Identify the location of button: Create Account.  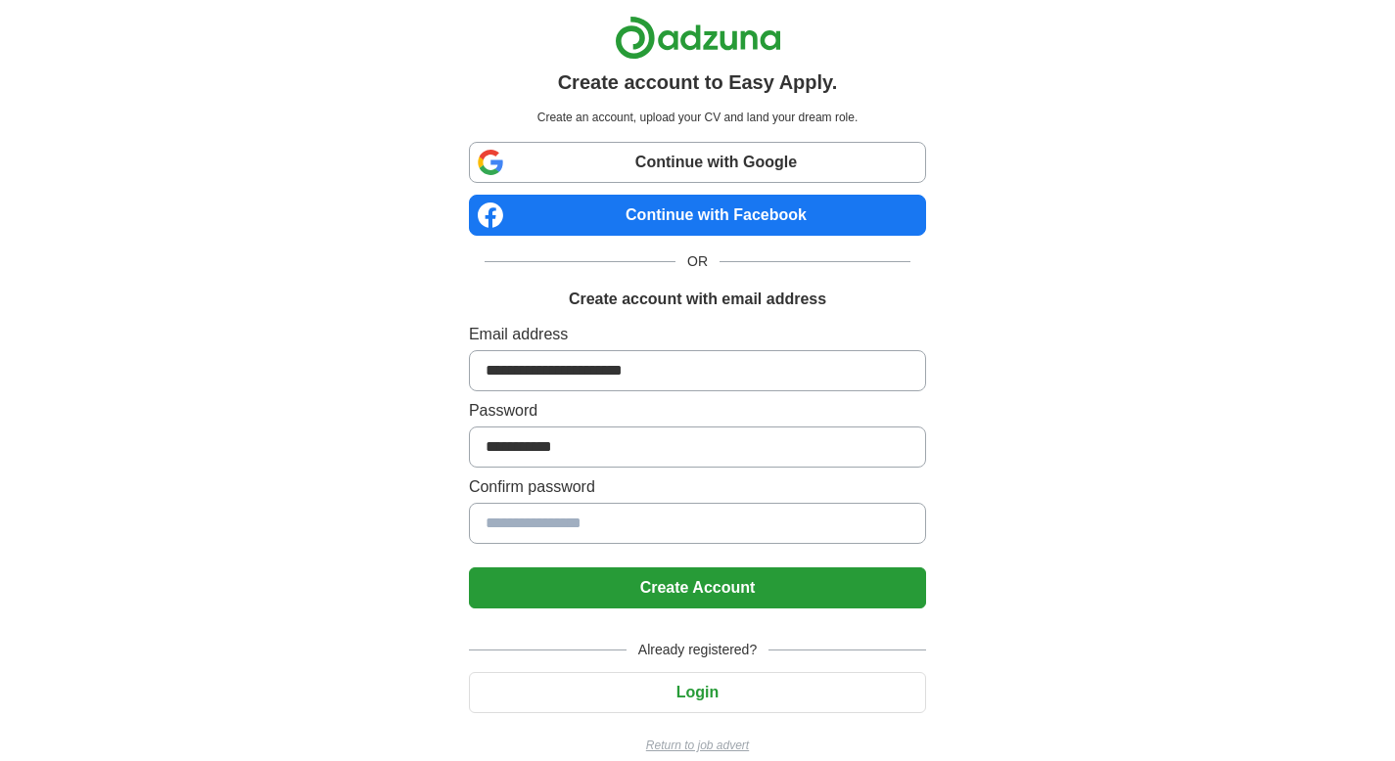
(697, 588).